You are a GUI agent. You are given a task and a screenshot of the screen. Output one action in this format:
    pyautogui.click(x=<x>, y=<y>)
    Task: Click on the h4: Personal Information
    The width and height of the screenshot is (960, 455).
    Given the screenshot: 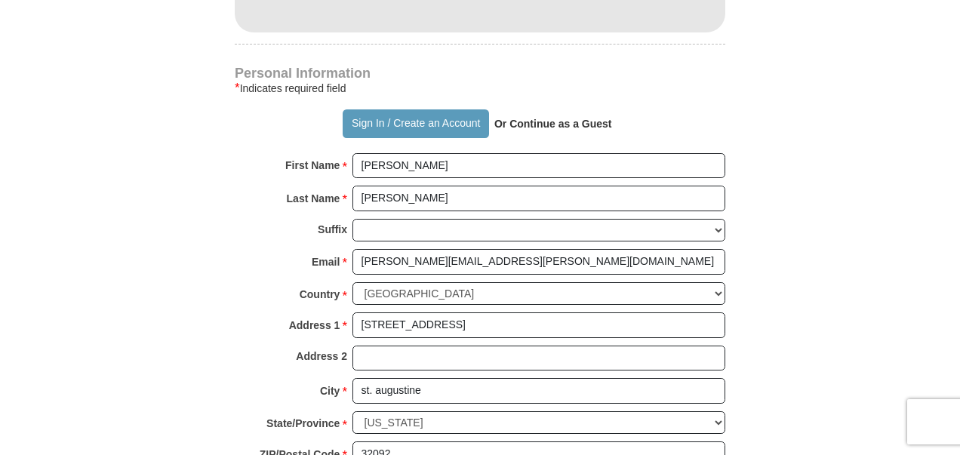 What is the action you would take?
    pyautogui.click(x=480, y=73)
    